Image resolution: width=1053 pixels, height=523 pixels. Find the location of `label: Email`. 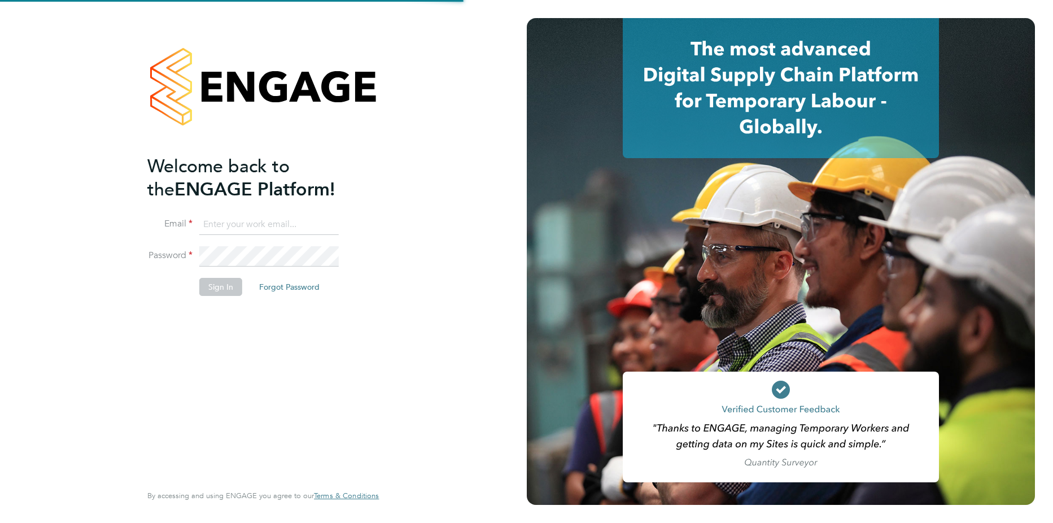

label: Email is located at coordinates (170, 224).